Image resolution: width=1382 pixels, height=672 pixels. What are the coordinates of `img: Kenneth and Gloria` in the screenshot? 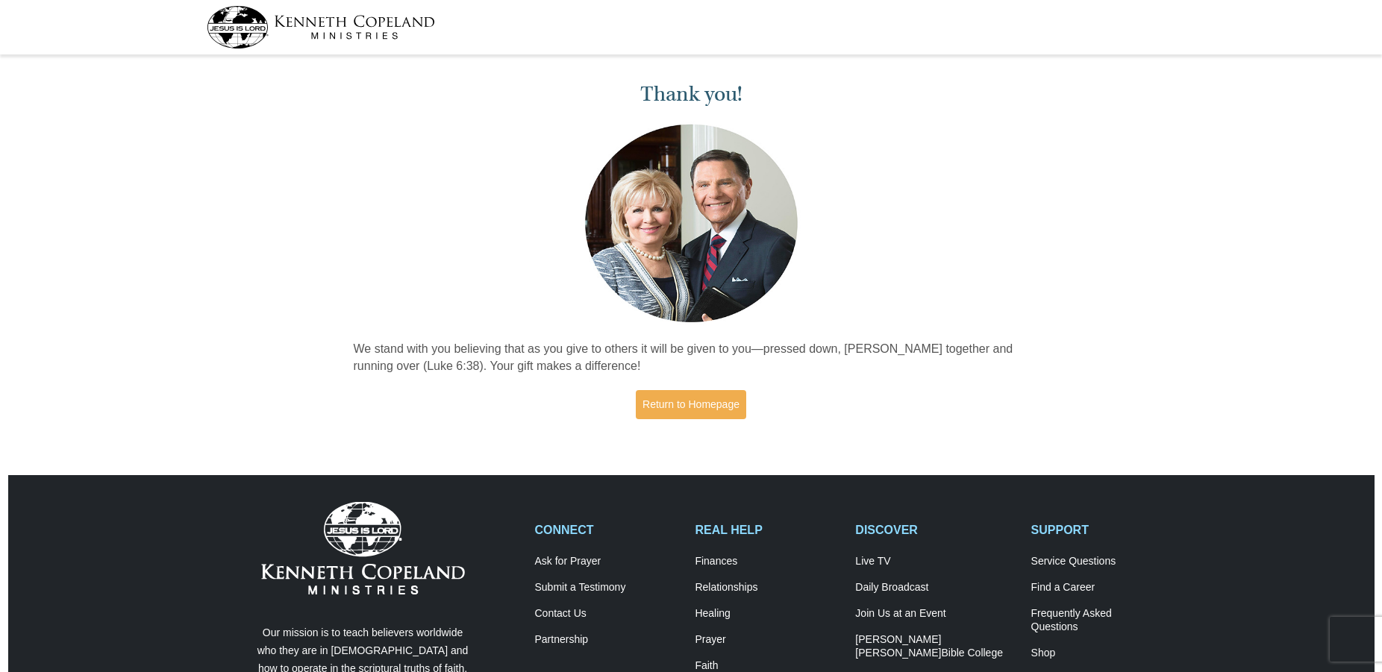 It's located at (691, 223).